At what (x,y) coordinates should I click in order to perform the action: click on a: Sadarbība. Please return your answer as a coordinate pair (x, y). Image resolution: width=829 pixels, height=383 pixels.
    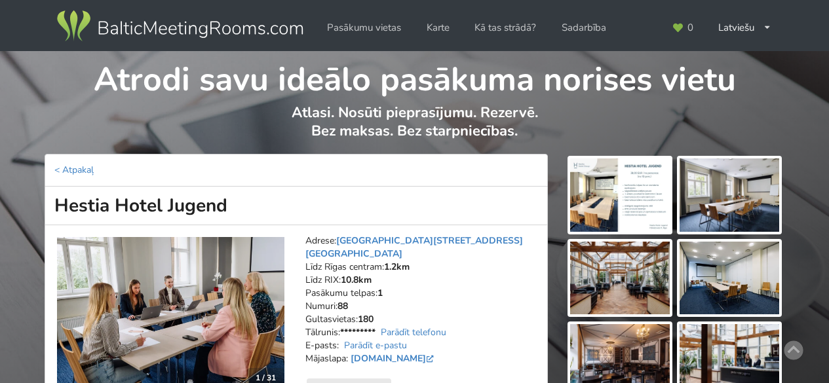
    Looking at the image, I should click on (584, 28).